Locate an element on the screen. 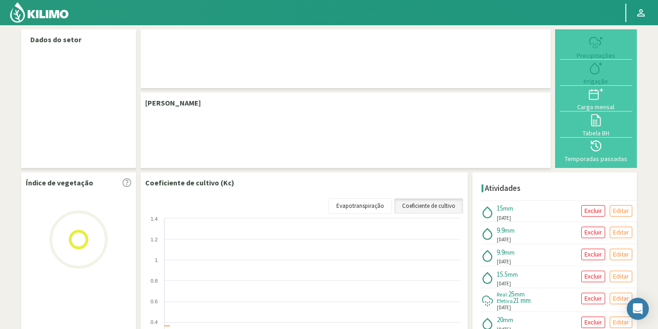  h4: Atividades is located at coordinates (502, 188).